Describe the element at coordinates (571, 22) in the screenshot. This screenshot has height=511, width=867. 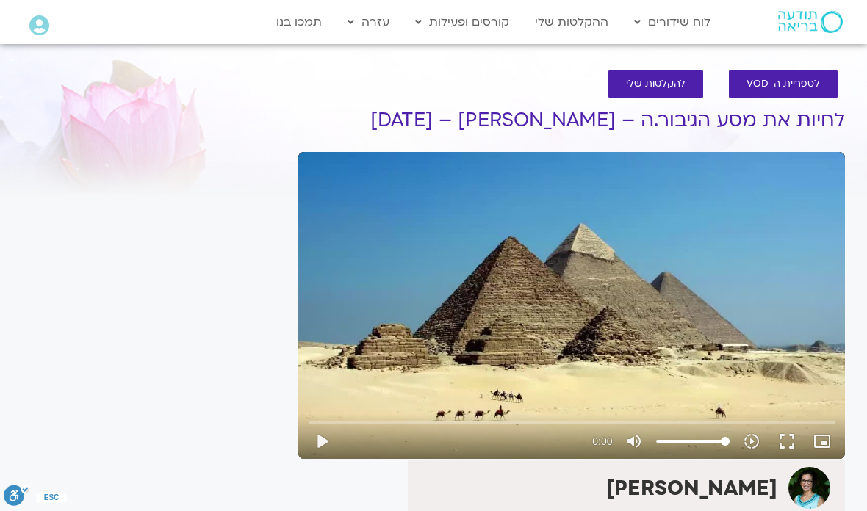
I see `a: ההקלטות שלי` at that location.